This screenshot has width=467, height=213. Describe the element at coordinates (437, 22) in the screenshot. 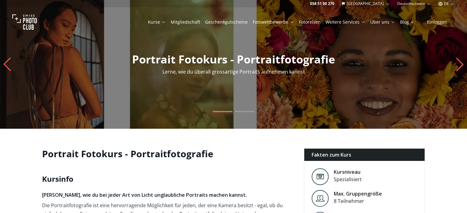

I see `button: Einloggen` at that location.